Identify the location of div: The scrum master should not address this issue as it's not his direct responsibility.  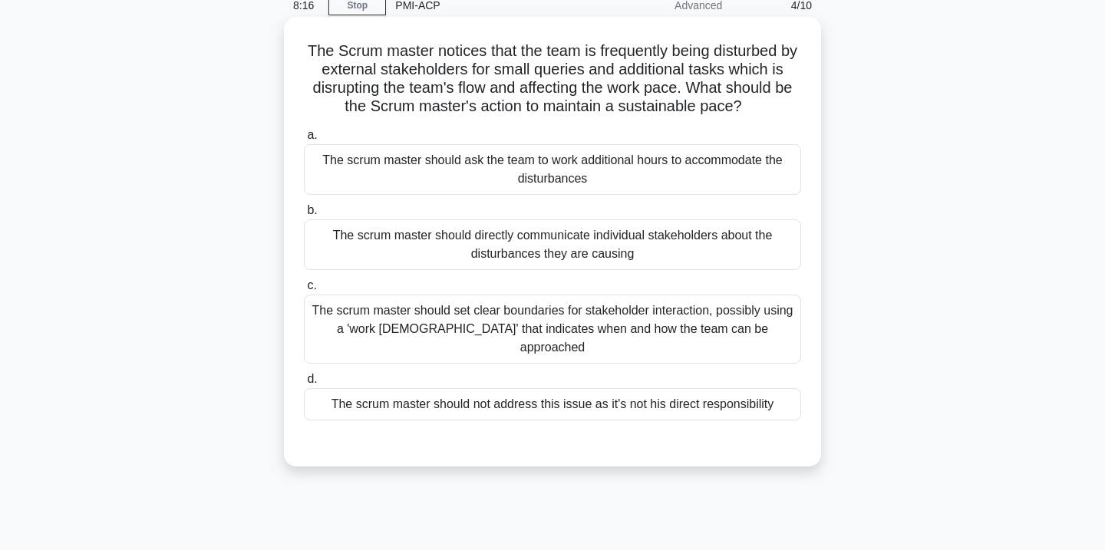
(552, 404).